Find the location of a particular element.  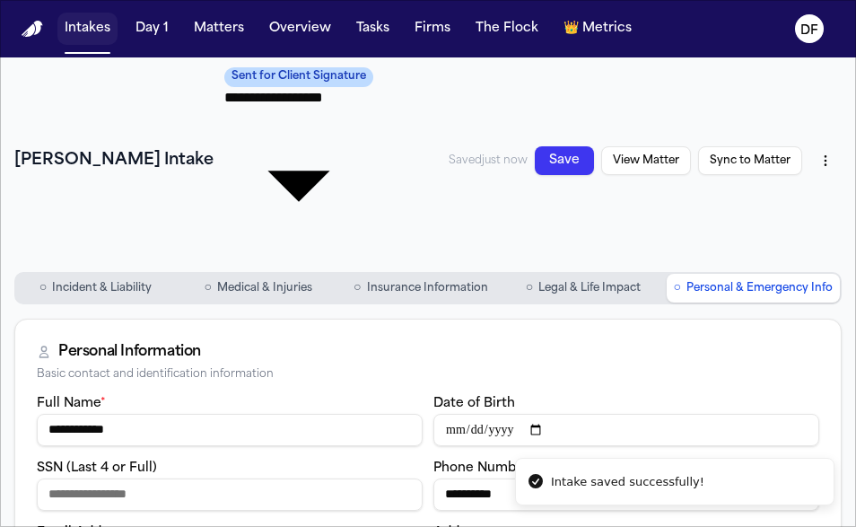

div: Basic contact and identification information is located at coordinates (428, 374).